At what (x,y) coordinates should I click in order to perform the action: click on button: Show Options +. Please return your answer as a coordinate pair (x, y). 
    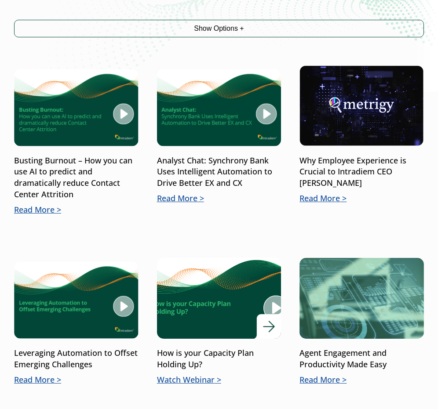
    Looking at the image, I should click on (219, 29).